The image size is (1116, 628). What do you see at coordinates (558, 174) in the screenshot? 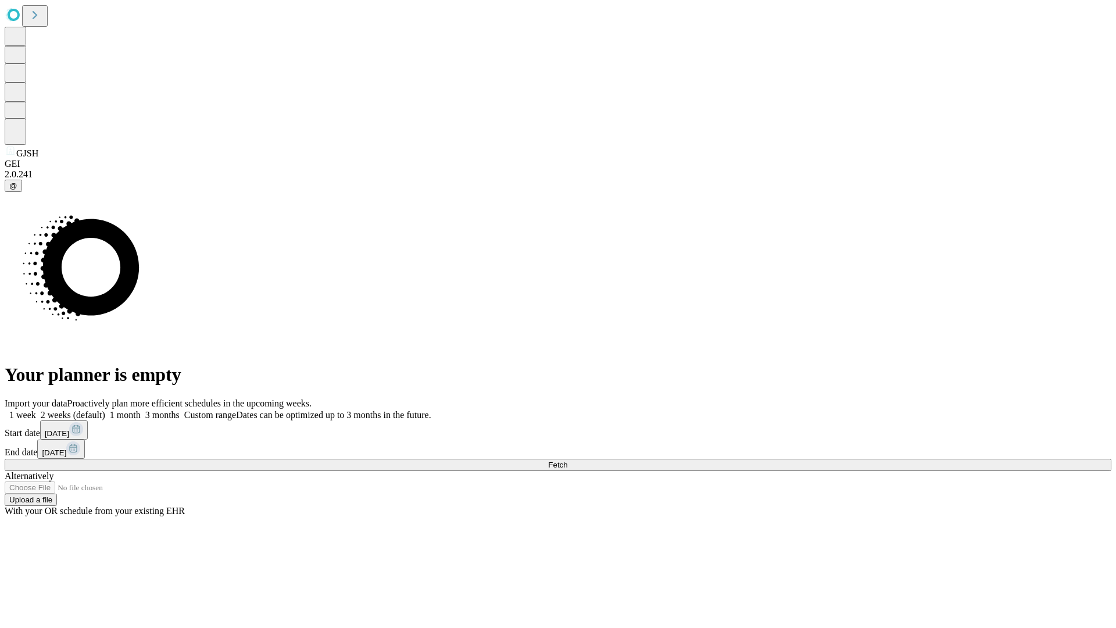
I see `div: 2.0.241` at bounding box center [558, 174].